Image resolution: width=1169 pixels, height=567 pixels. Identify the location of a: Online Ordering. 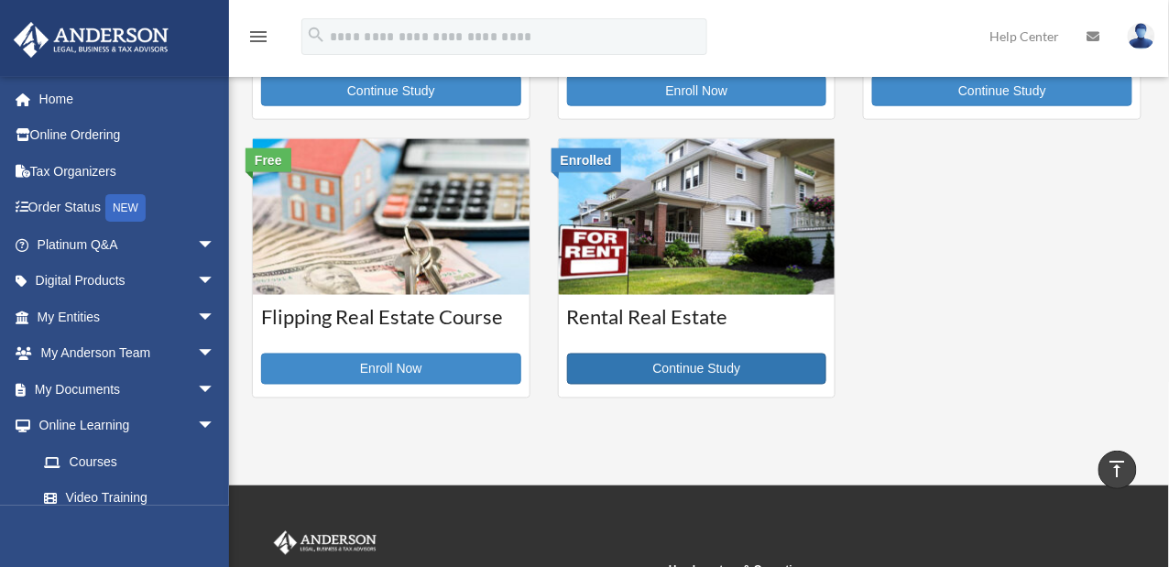
(127, 136).